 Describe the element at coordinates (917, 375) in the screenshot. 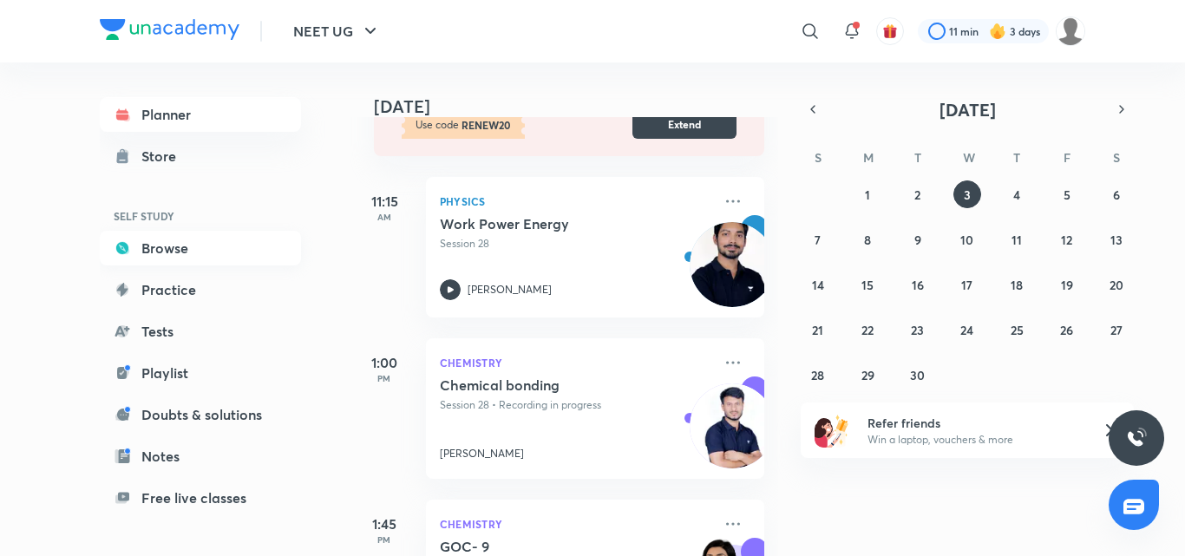

I see `abbr: September 30, 2025` at that location.